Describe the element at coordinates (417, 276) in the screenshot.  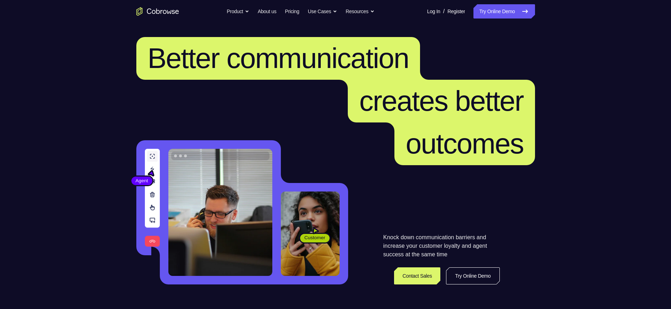
I see `a: Contact Sales` at that location.